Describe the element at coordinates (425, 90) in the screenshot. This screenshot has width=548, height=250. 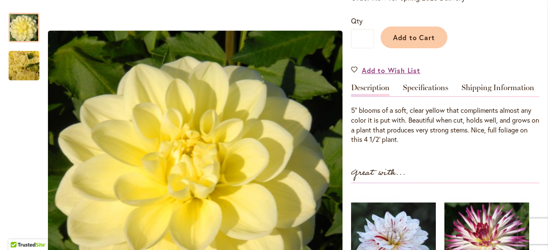
I see `a: Specifications` at that location.